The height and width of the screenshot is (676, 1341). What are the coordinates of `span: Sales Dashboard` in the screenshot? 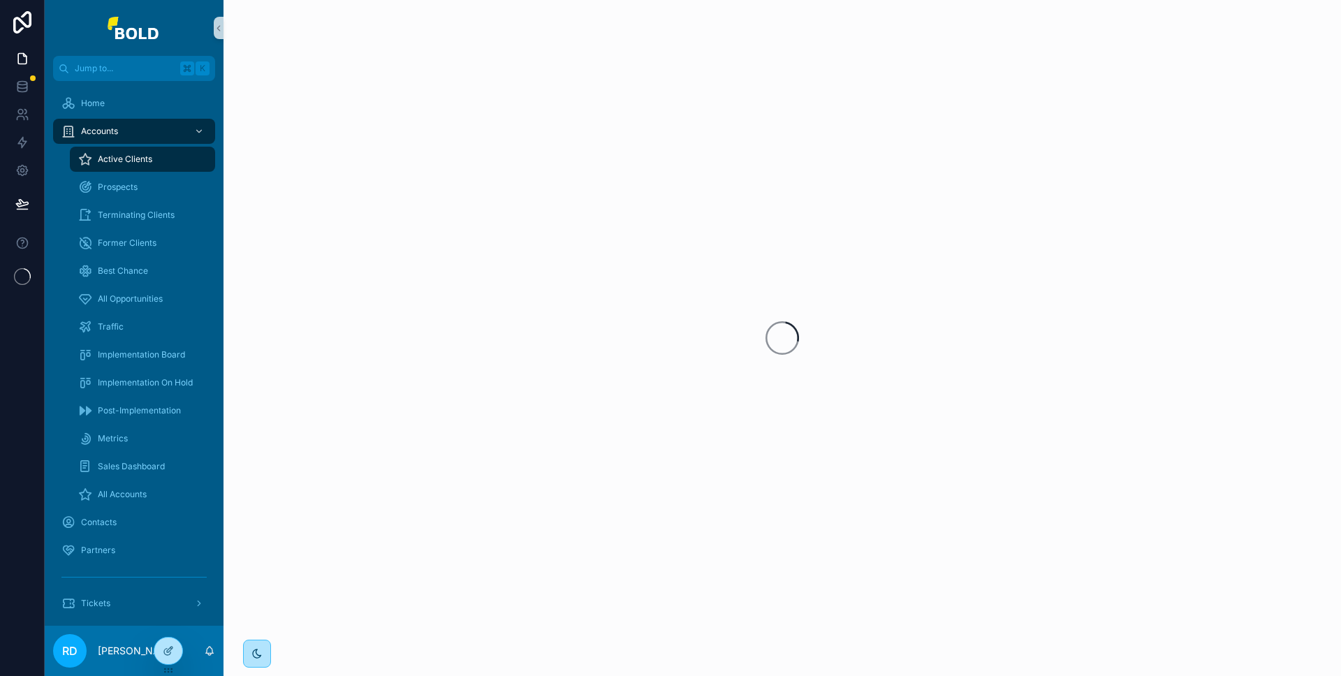 It's located at (131, 467).